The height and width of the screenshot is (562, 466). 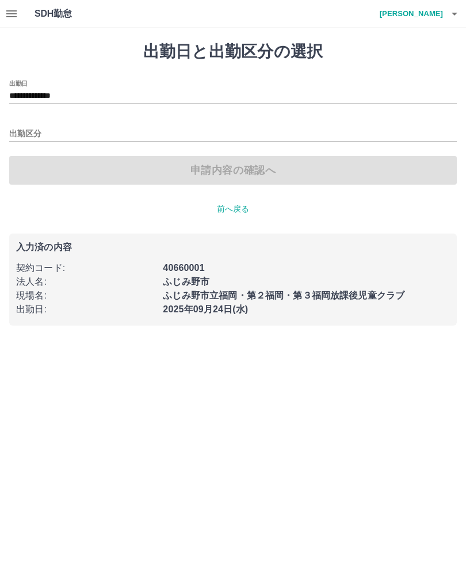 What do you see at coordinates (86, 296) in the screenshot?
I see `p: 現場名 :` at bounding box center [86, 296].